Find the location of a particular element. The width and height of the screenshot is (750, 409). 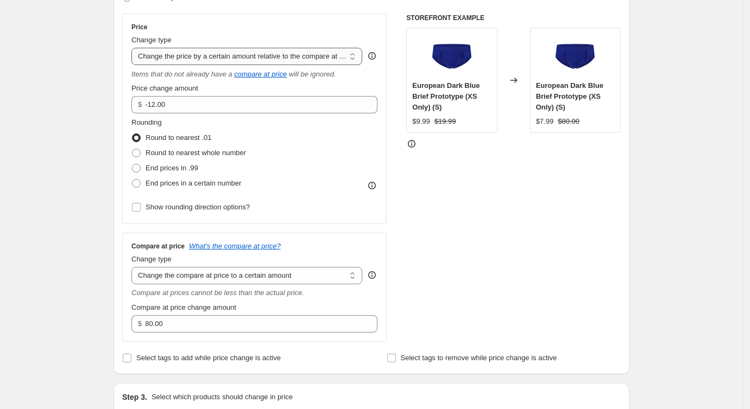

p: Select which products should change in price is located at coordinates (222, 397).